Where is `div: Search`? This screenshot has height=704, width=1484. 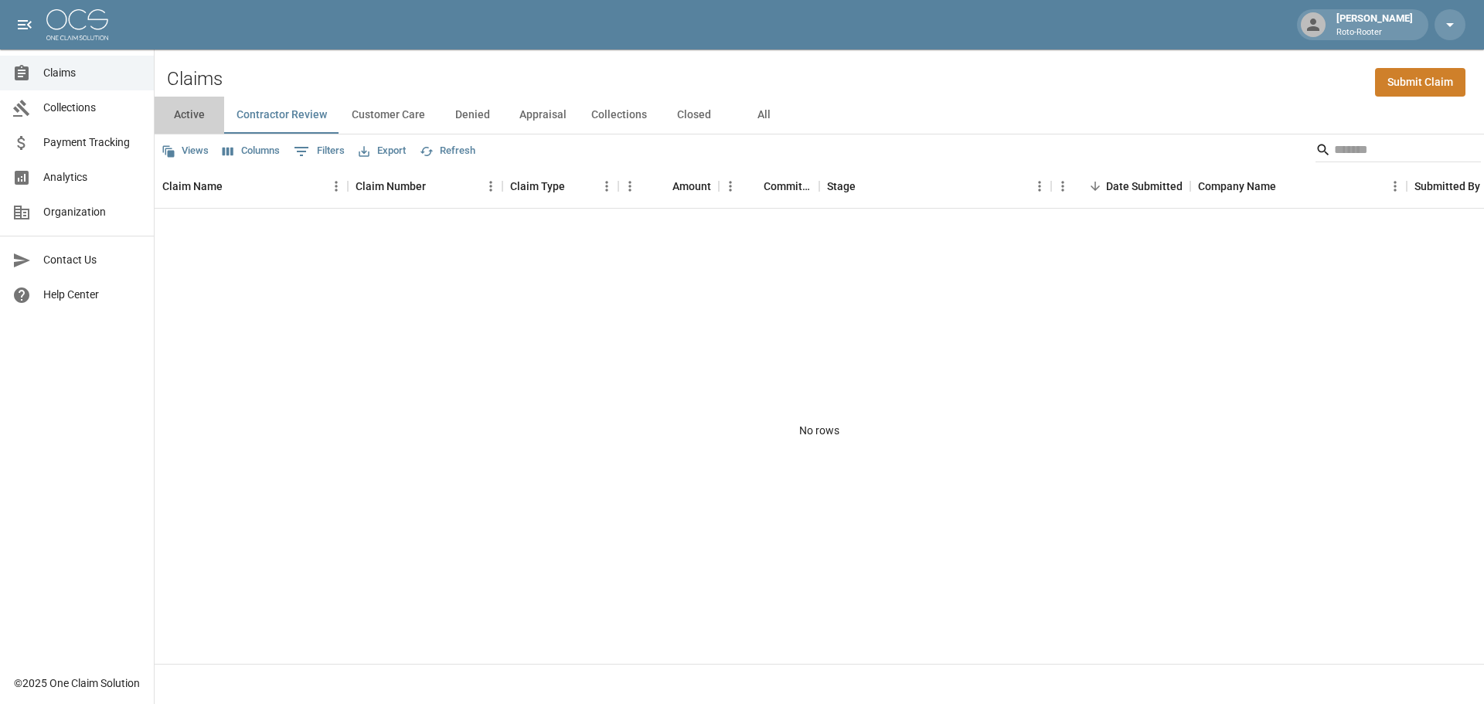 div: Search is located at coordinates (1399, 152).